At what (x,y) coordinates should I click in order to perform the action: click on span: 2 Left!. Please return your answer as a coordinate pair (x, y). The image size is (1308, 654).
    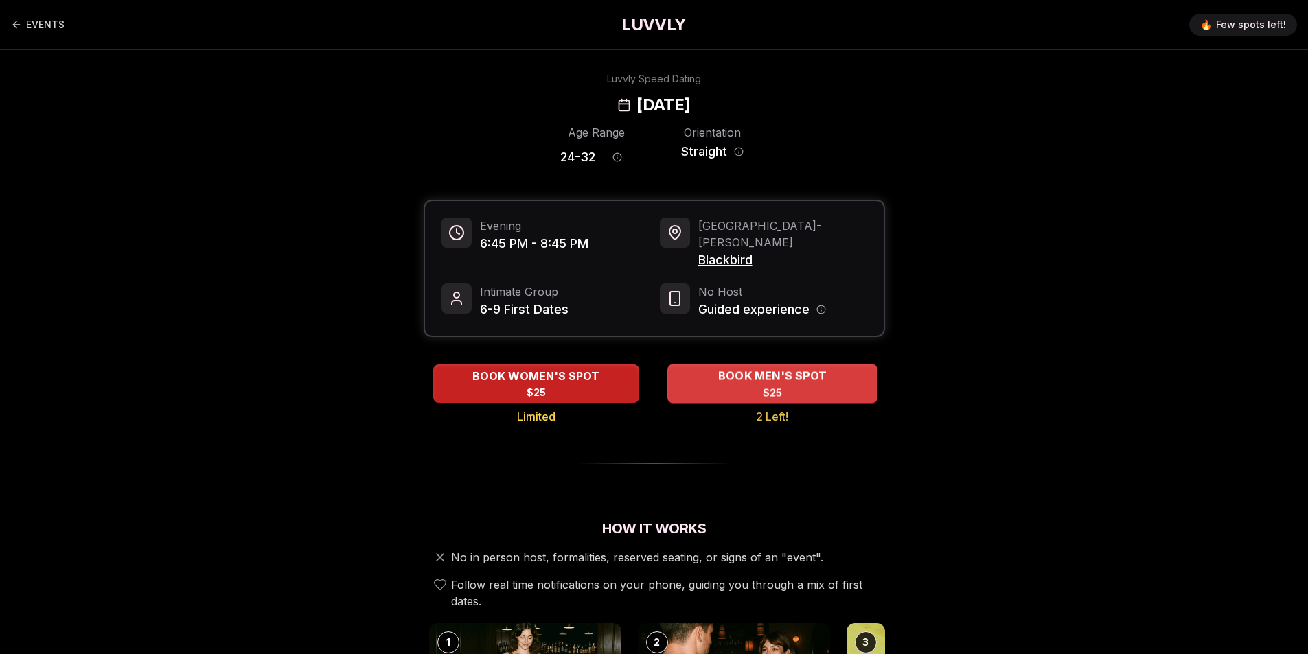
    Looking at the image, I should click on (772, 417).